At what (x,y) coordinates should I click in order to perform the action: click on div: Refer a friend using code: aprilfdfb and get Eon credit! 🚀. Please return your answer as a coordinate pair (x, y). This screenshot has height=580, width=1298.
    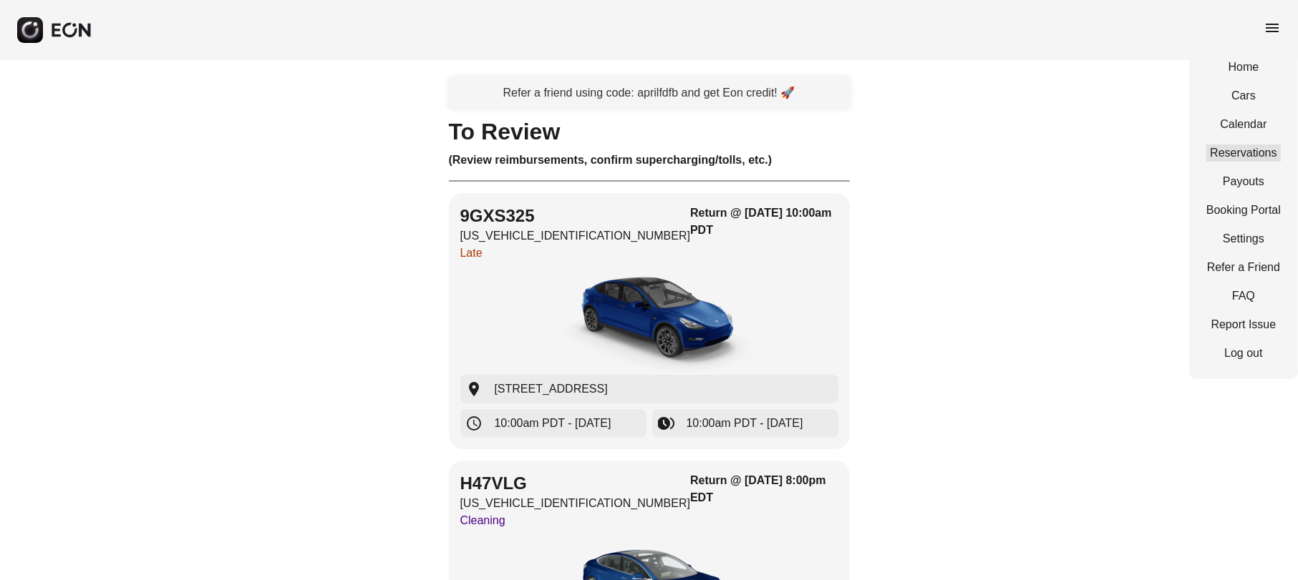
    Looking at the image, I should click on (649, 93).